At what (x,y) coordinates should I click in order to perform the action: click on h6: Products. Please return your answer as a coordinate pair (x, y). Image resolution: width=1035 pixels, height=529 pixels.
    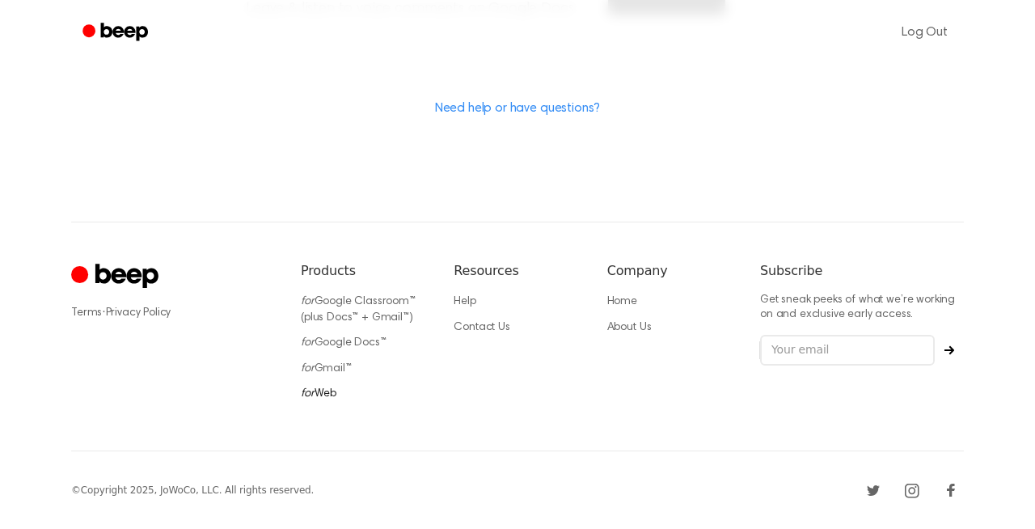
    Looking at the image, I should click on (364, 271).